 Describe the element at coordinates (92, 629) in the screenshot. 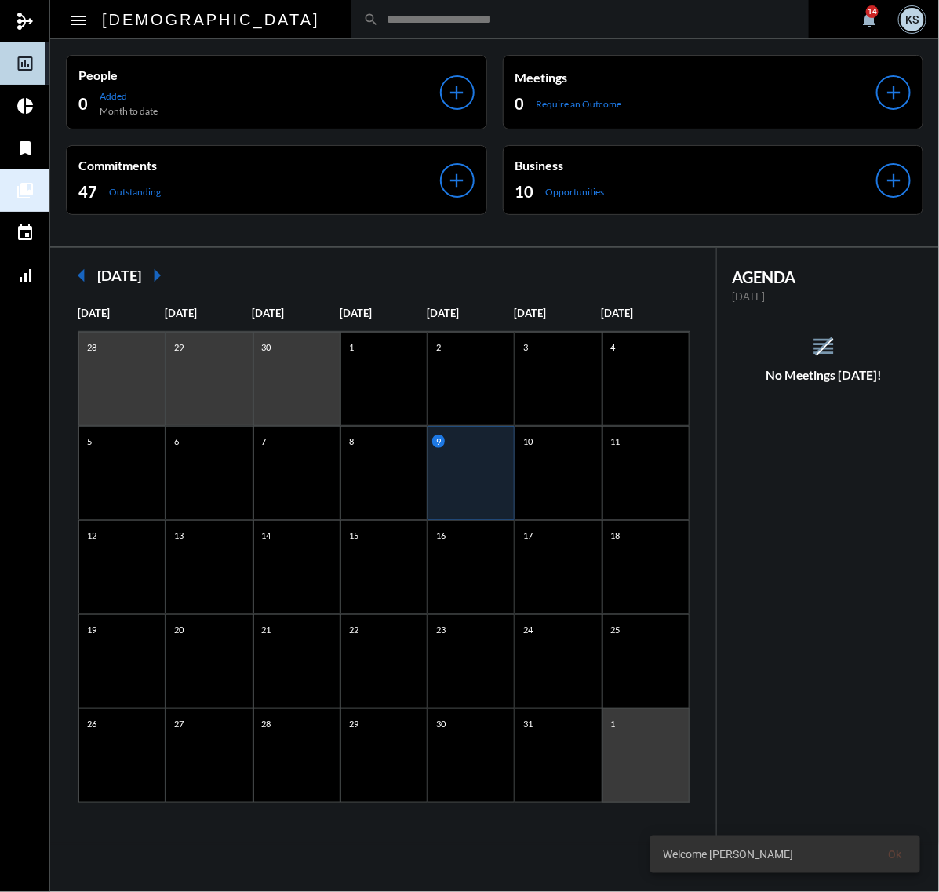

I see `p: 19` at that location.